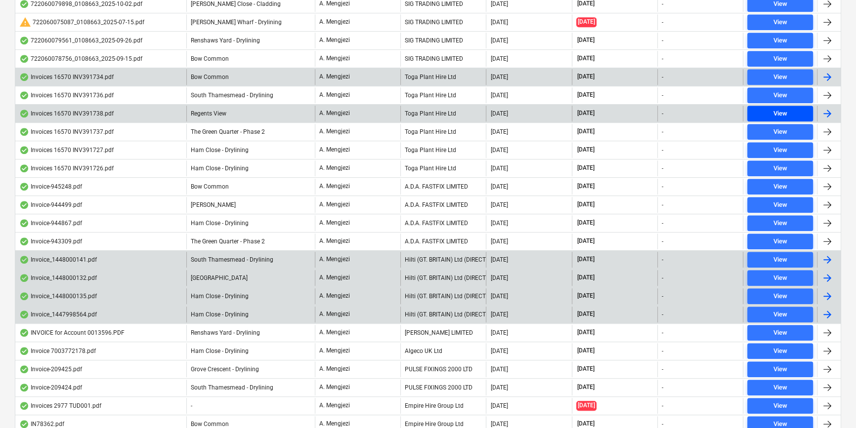 The image size is (856, 428). What do you see at coordinates (72, 333) in the screenshot?
I see `div: INVOICE for Account 0013596.PDF` at bounding box center [72, 333].